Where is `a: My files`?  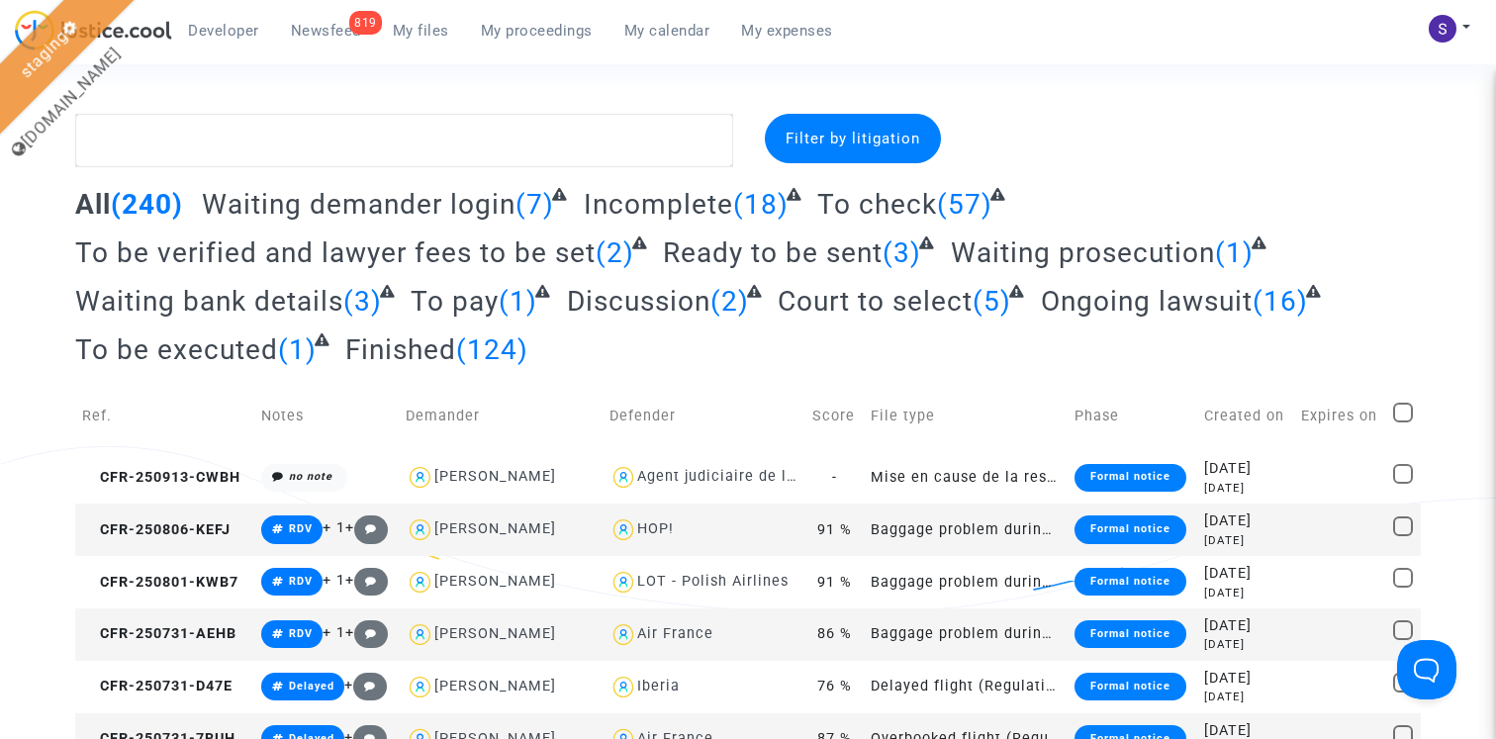
a: My files is located at coordinates (421, 31).